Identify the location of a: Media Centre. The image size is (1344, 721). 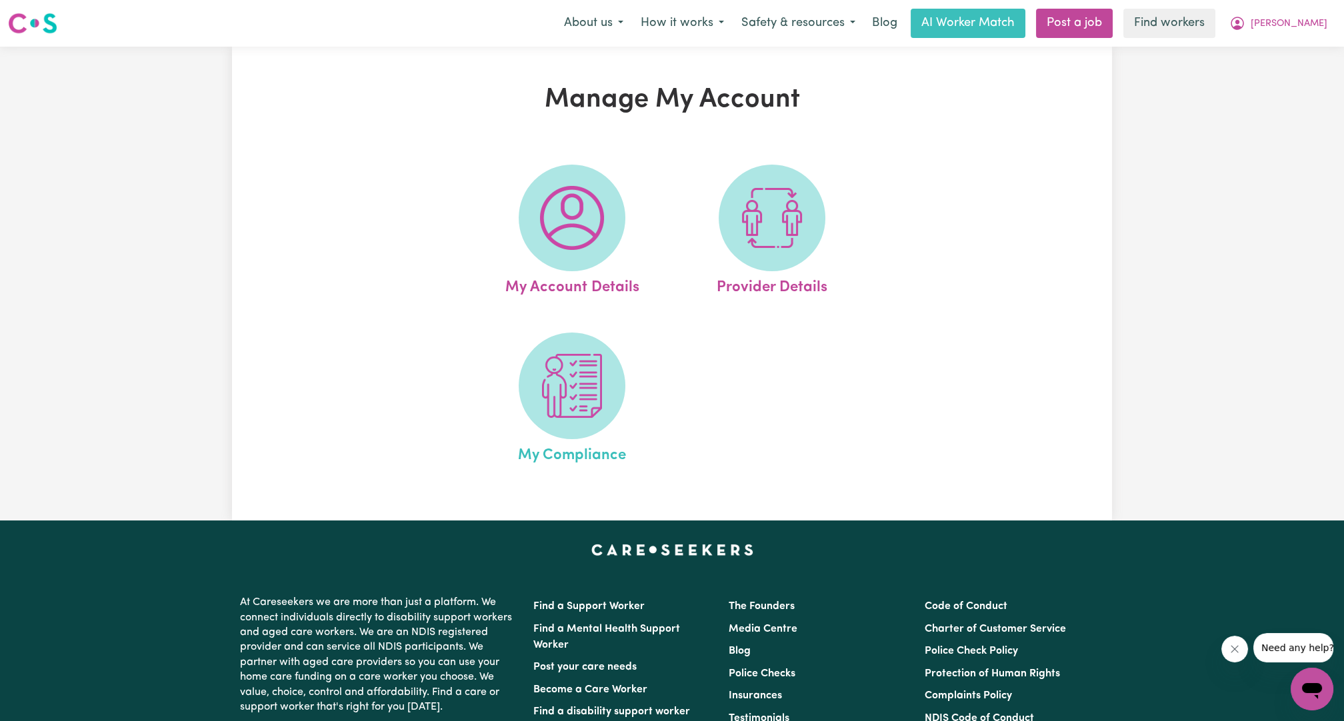
(763, 629).